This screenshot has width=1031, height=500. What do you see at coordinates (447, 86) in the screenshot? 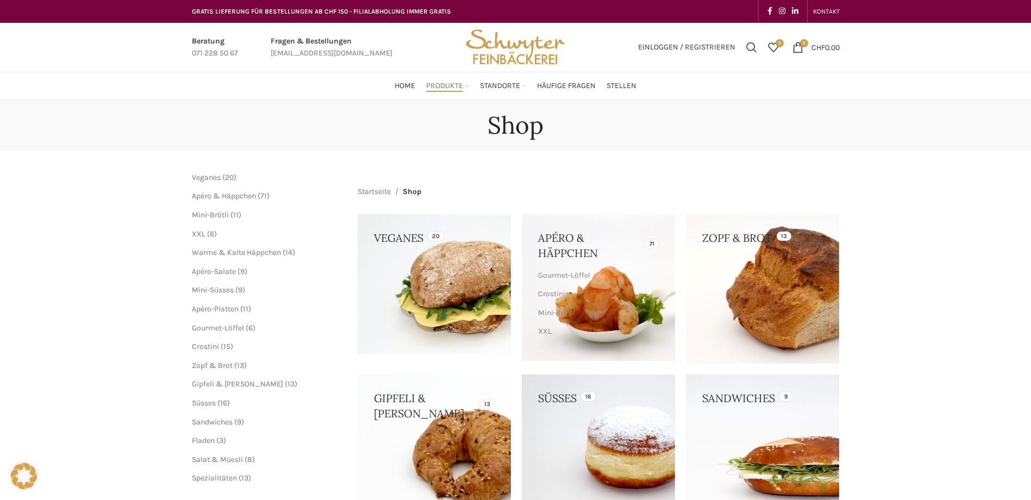
I see `a: Produkte` at bounding box center [447, 86].